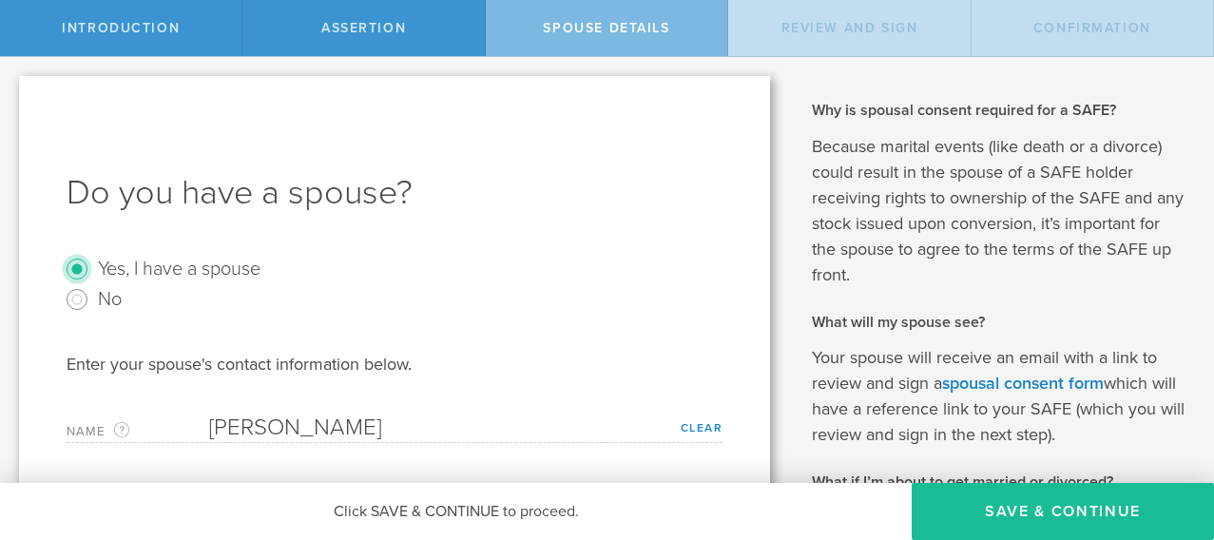 This screenshot has height=540, width=1214. I want to click on span: Introduction, so click(121, 28).